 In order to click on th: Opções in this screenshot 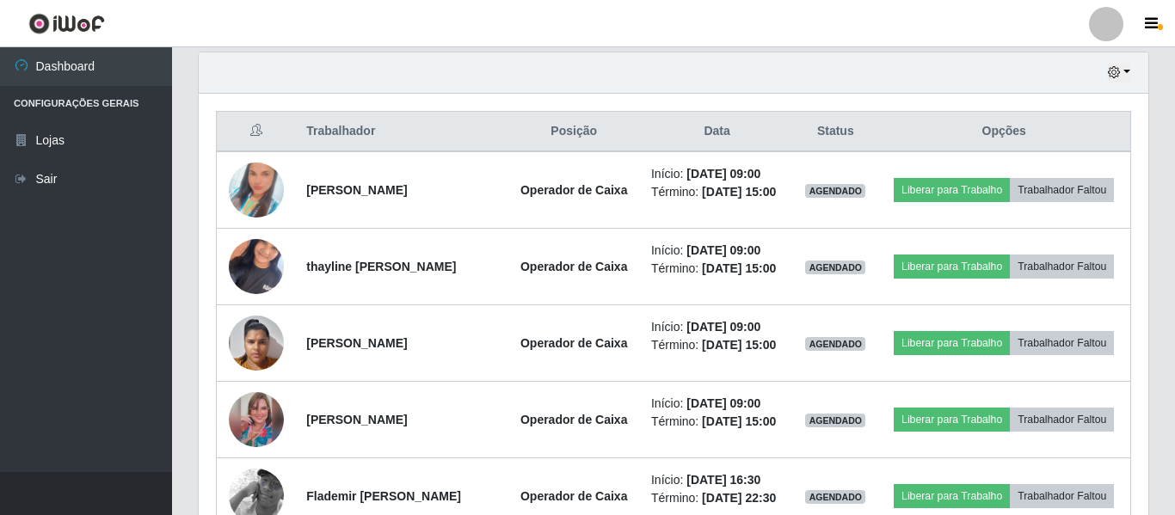, I will do `click(1004, 132)`.